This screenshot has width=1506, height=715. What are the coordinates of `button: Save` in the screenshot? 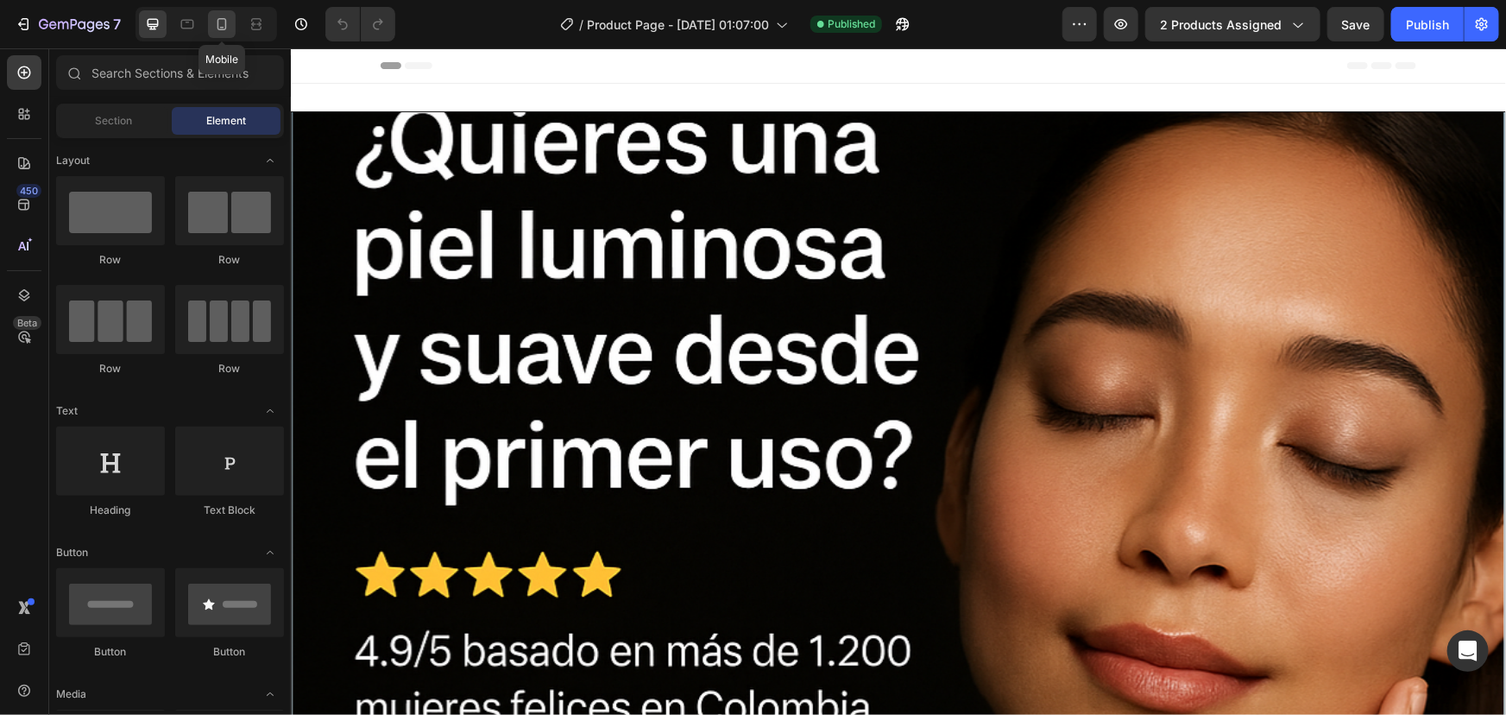 It's located at (1356, 24).